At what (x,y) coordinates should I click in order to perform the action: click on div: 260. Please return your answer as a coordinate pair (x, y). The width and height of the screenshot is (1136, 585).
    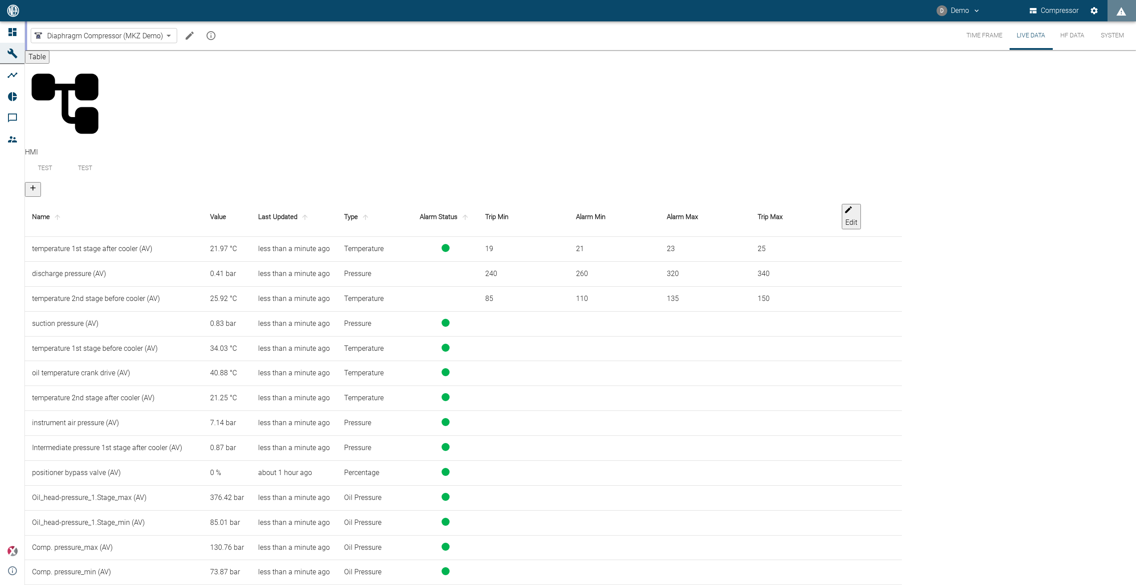
    Looking at the image, I should click on (615, 273).